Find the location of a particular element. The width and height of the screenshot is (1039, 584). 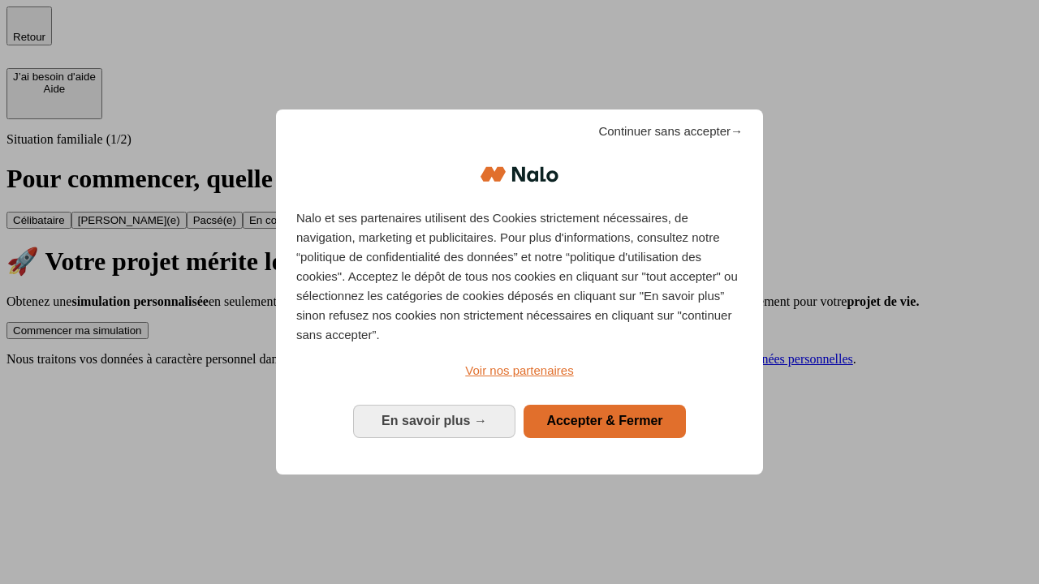

button: Accepter & Fermer: Accepter notre traitement des données et fermer is located at coordinates (605, 421).